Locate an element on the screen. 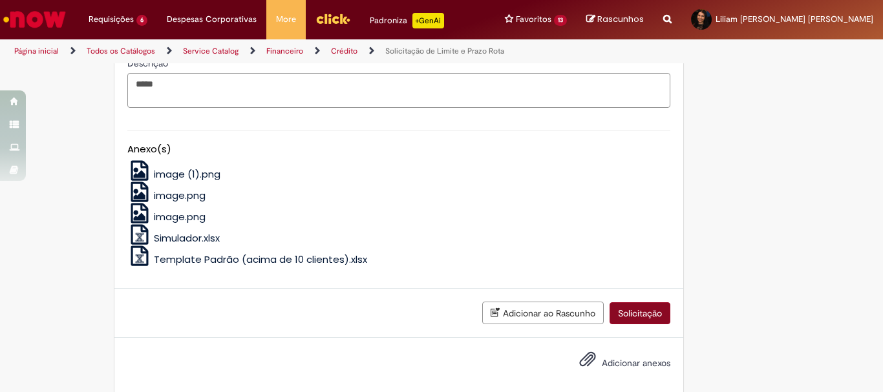 This screenshot has width=883, height=392. a: Todos os Catálogos is located at coordinates (121, 51).